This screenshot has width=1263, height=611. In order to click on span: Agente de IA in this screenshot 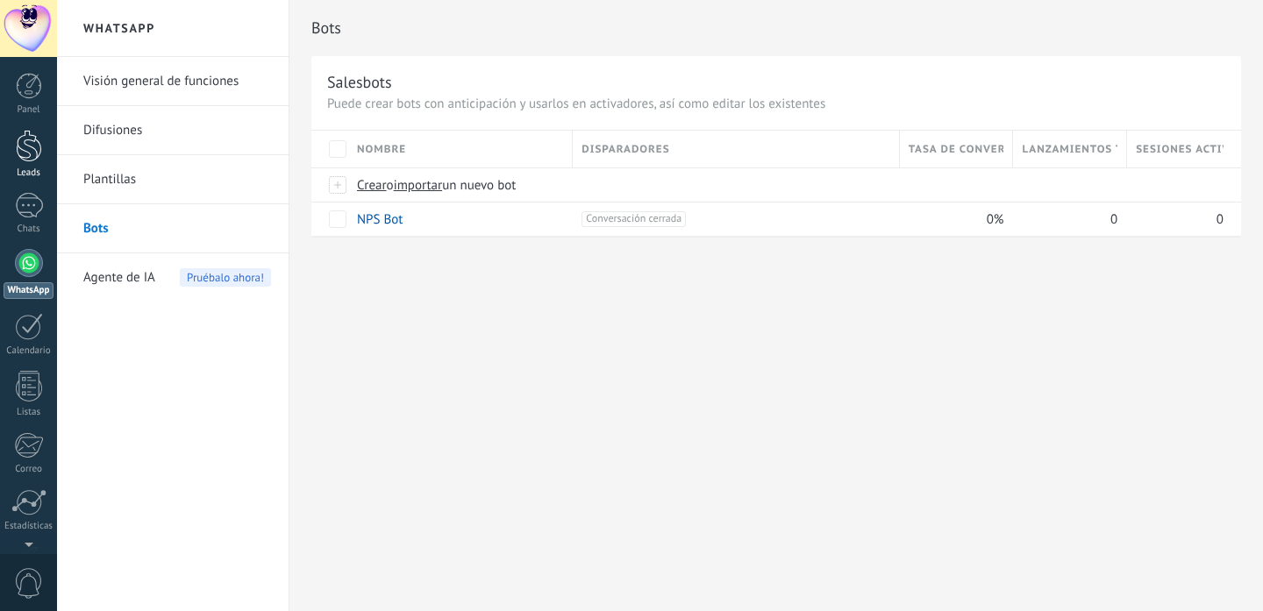, I will do `click(119, 278)`.